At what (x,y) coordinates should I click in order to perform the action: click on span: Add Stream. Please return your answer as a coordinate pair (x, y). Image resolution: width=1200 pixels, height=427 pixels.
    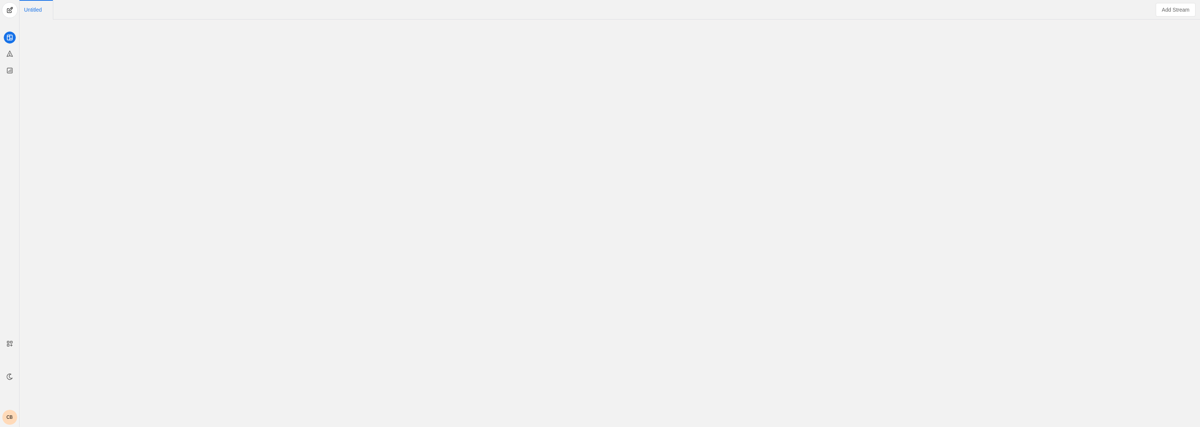
    Looking at the image, I should click on (1176, 10).